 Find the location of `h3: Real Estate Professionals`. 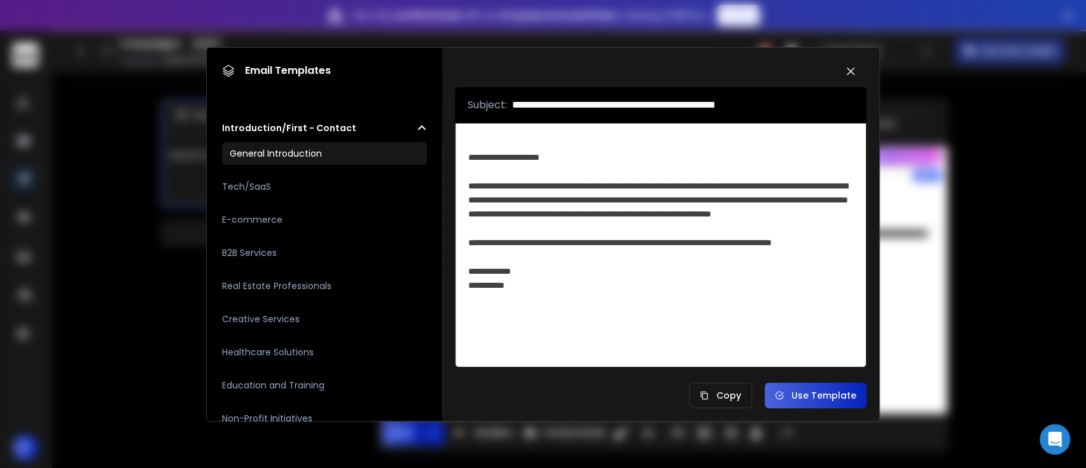

h3: Real Estate Professionals is located at coordinates (277, 286).